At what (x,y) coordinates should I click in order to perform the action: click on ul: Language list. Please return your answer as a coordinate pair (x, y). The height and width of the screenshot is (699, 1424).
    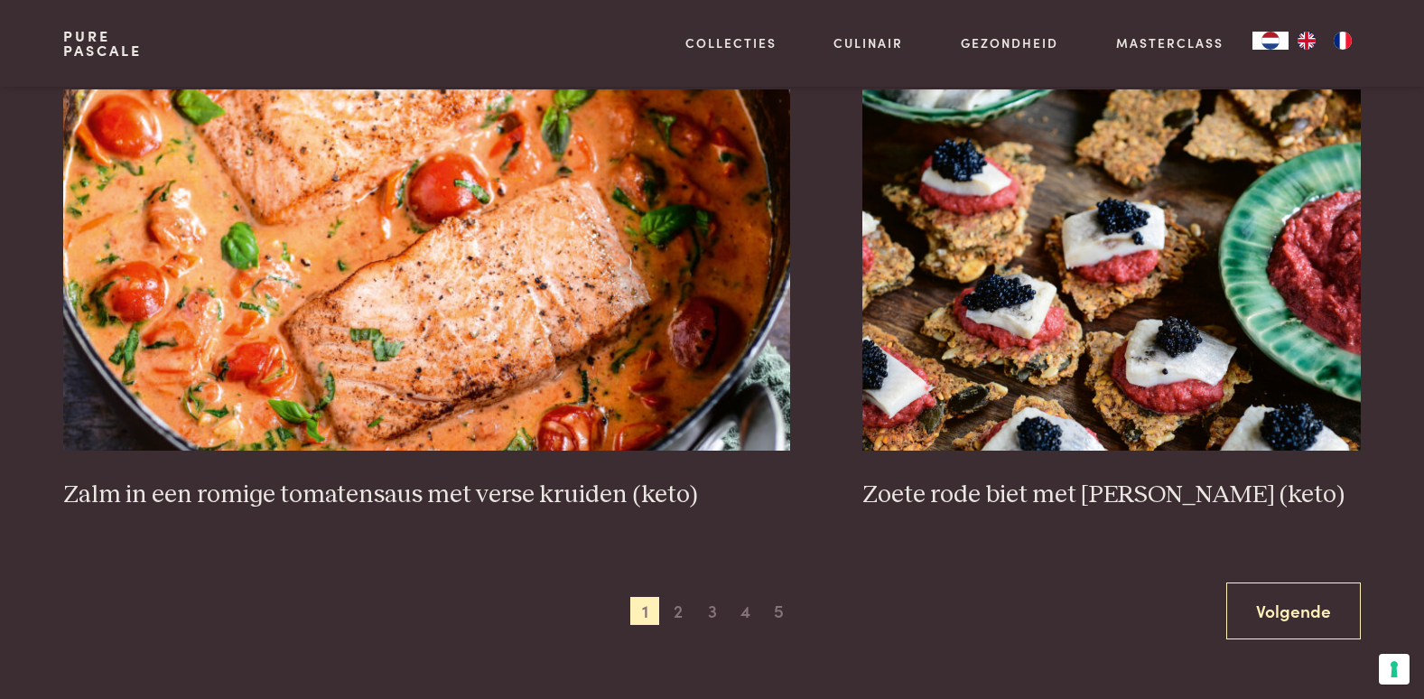
    Looking at the image, I should click on (1325, 41).